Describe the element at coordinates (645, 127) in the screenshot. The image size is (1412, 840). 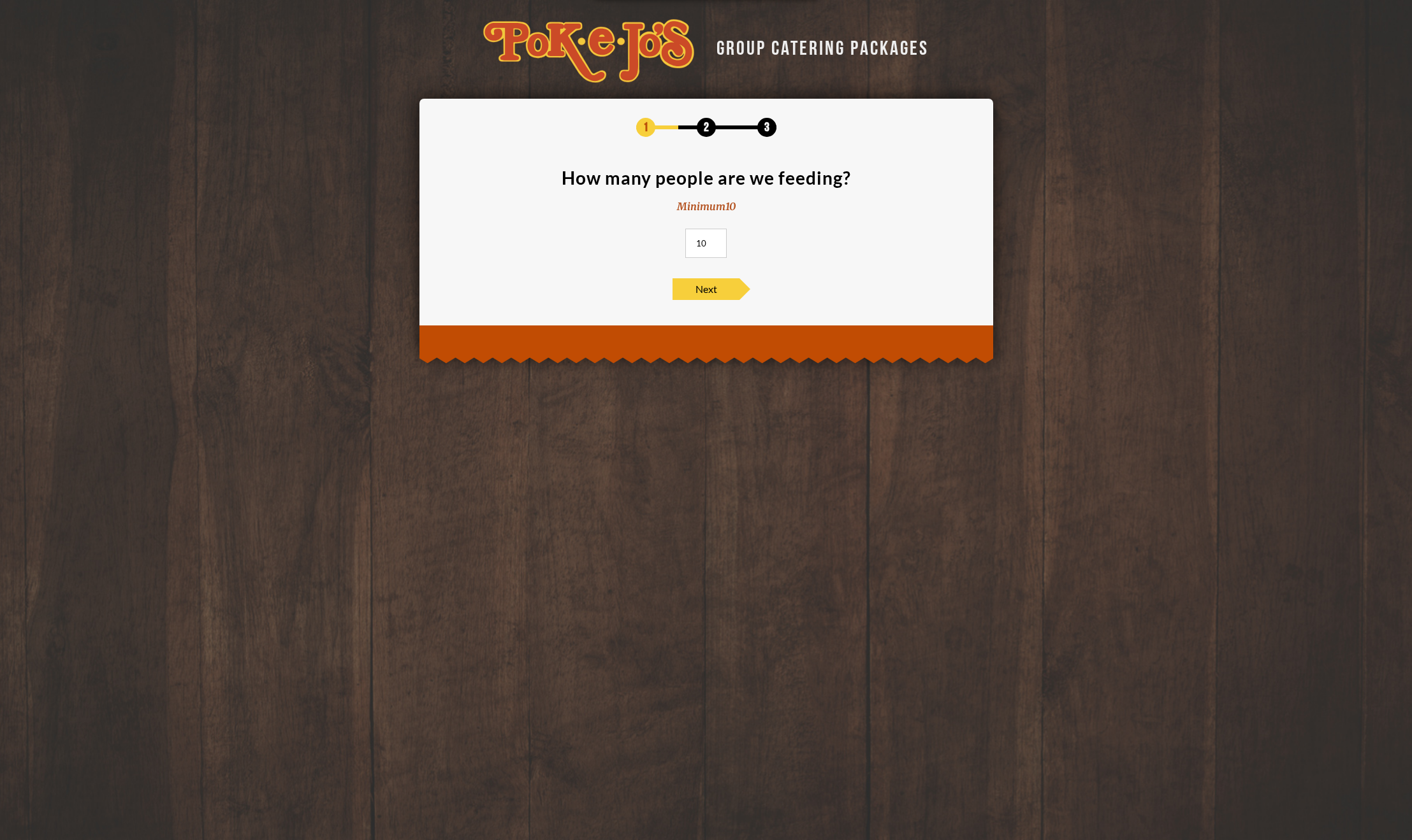
I see `span: 1` at that location.